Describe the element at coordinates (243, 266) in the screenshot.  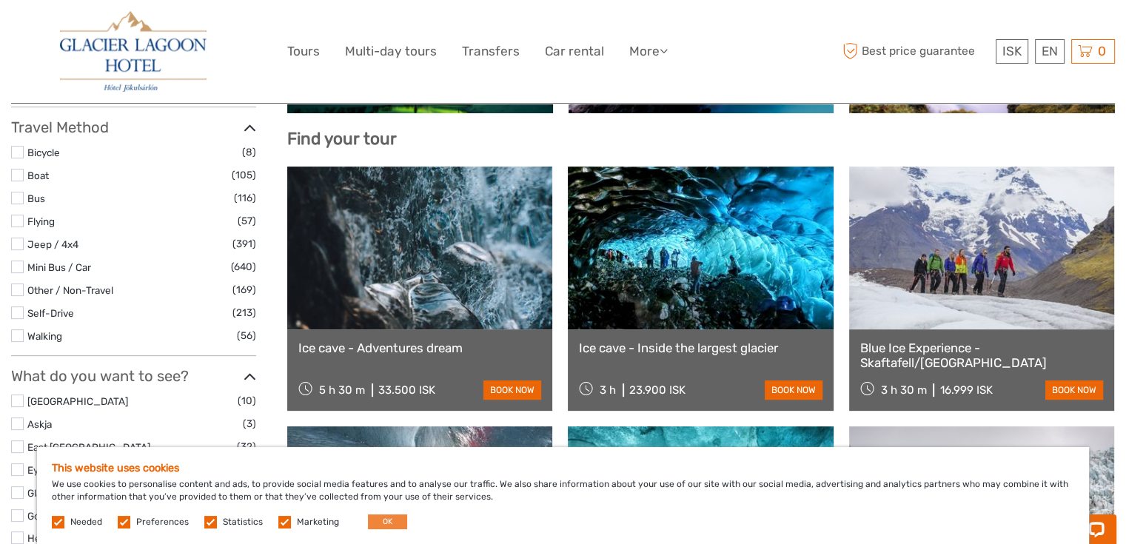
I see `span: (640)` at that location.